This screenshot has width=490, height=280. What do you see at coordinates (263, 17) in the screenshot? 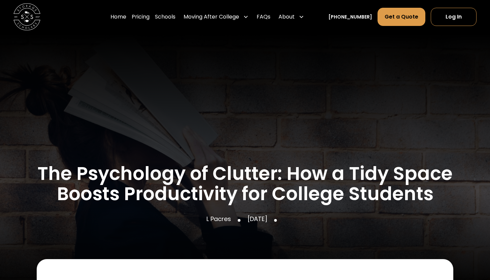
I see `a: FAQs` at bounding box center [263, 17].